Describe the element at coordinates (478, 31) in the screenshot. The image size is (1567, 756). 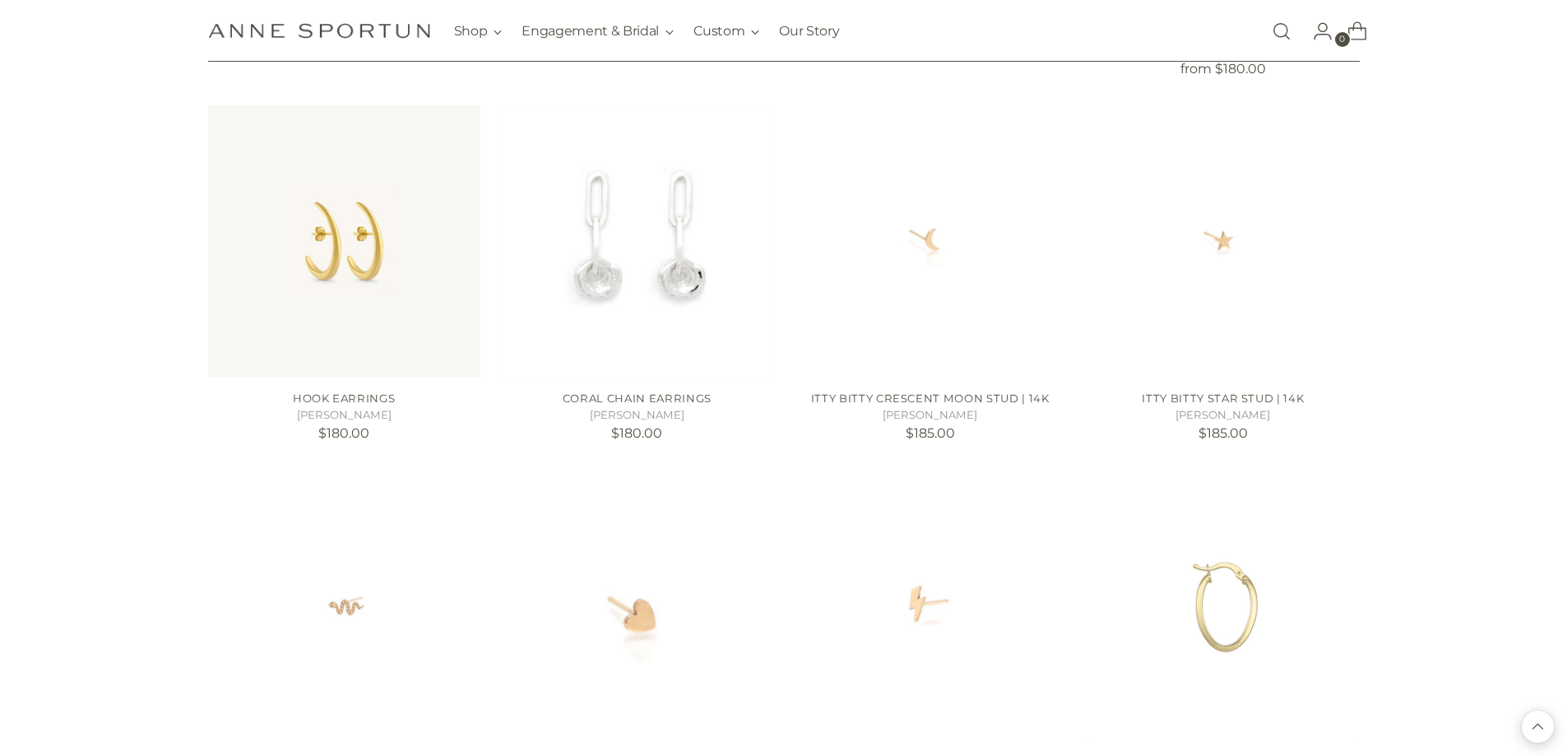
I see `button: Shop` at that location.